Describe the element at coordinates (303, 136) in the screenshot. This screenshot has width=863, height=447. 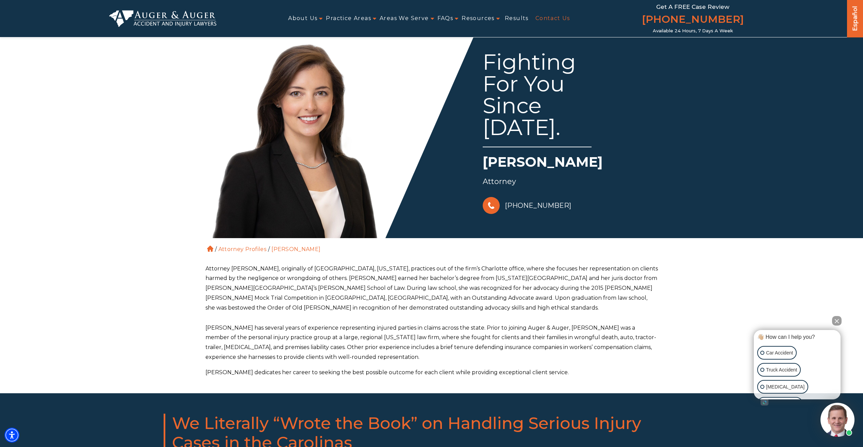
I see `img: Madison McLawhorn` at that location.